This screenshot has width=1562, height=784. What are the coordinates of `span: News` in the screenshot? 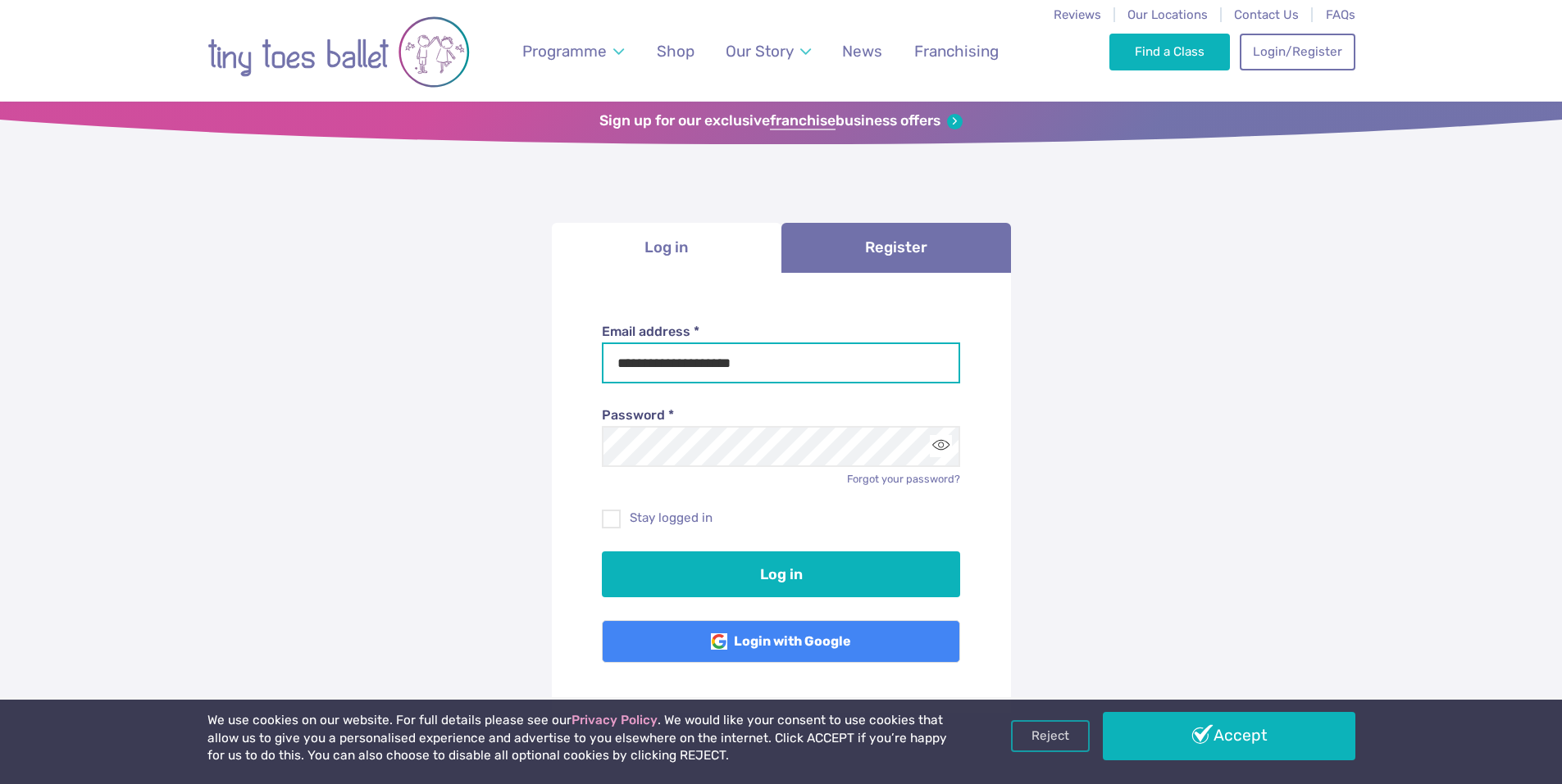 It's located at (862, 51).